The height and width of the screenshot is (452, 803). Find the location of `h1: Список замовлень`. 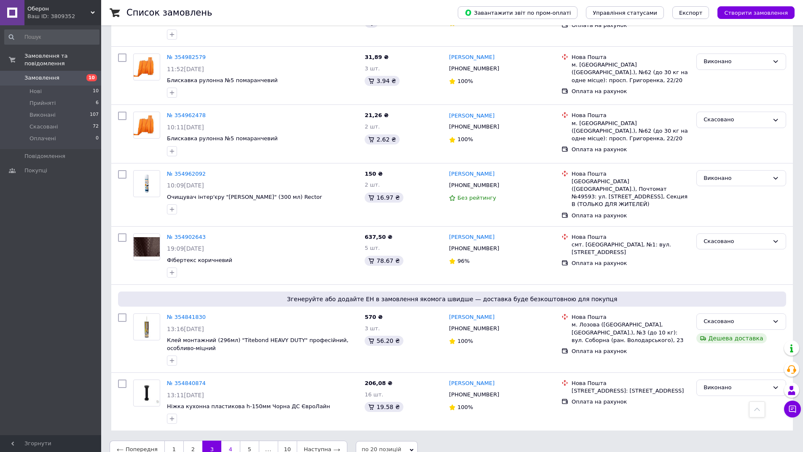

h1: Список замовлень is located at coordinates (169, 13).